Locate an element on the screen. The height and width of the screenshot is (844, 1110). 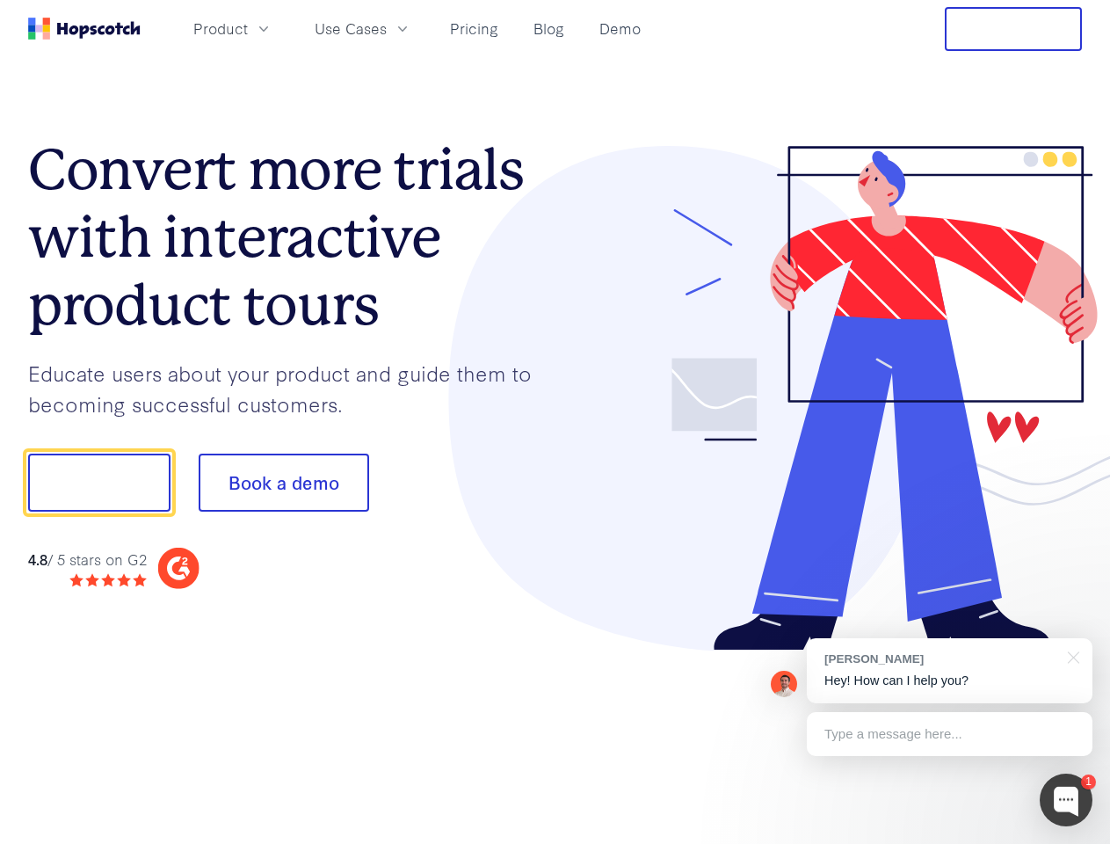
div: Type a message here... is located at coordinates (950, 734).